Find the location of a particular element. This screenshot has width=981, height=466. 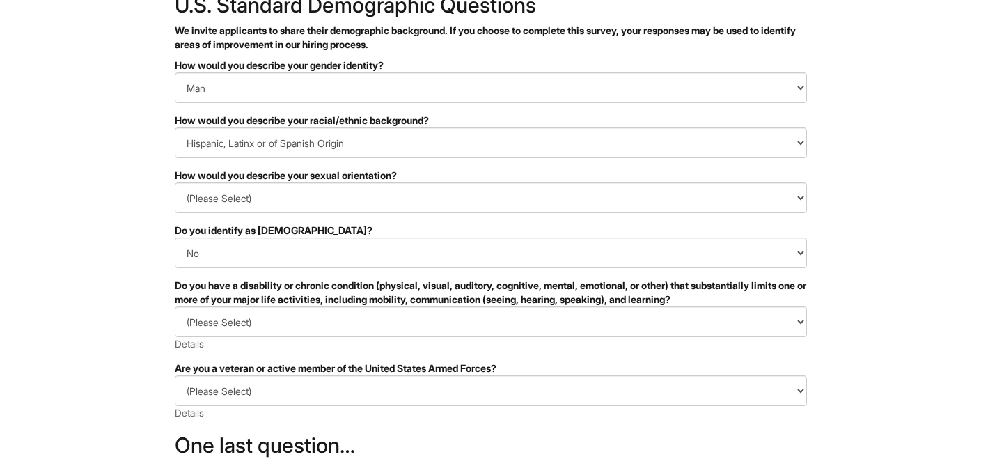

p: We invite applicants to share their demographic background. If you choose to complete this survey... is located at coordinates (491, 38).